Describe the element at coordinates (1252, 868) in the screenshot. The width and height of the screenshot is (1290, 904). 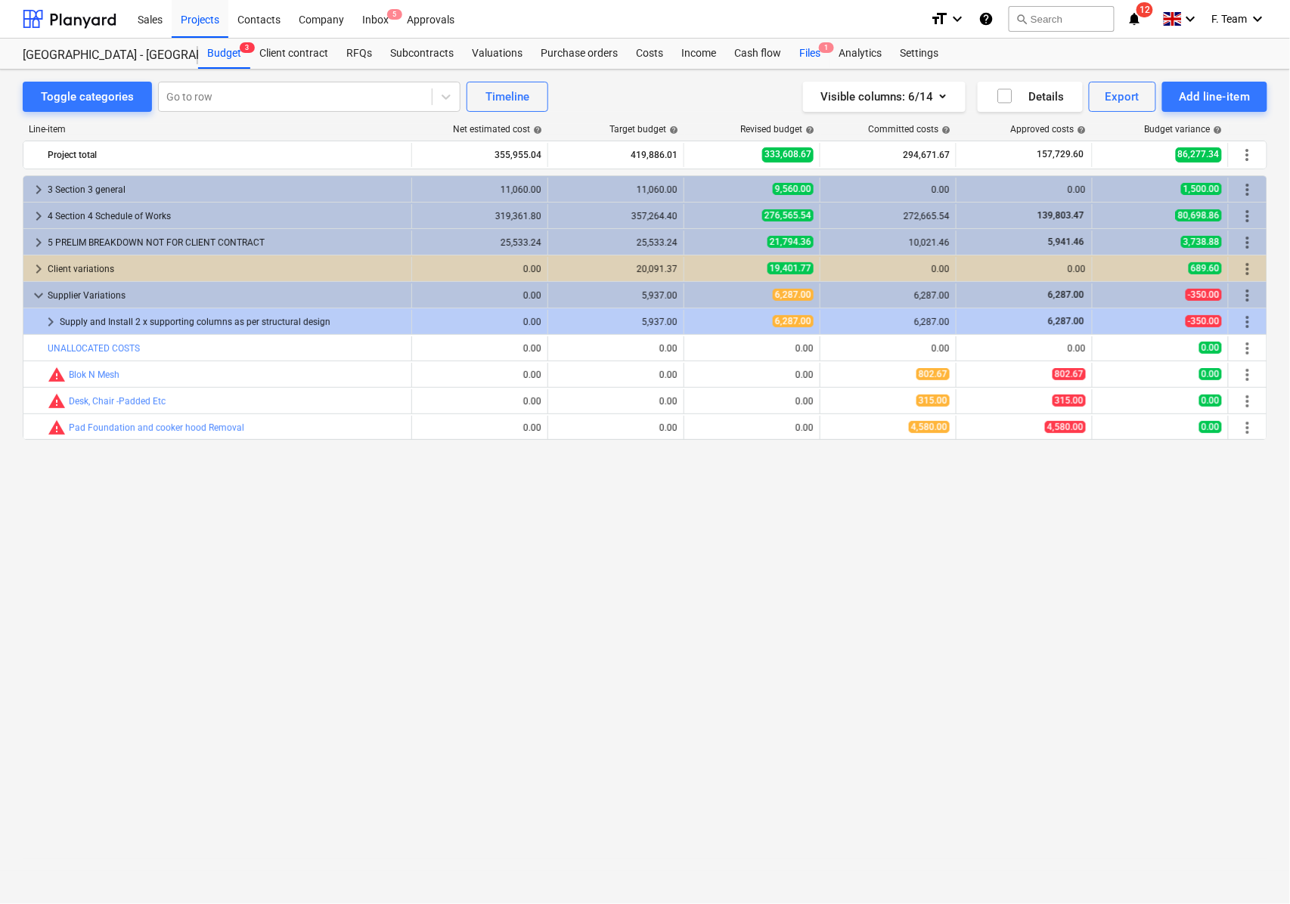
I see `div: Chat Widget` at that location.